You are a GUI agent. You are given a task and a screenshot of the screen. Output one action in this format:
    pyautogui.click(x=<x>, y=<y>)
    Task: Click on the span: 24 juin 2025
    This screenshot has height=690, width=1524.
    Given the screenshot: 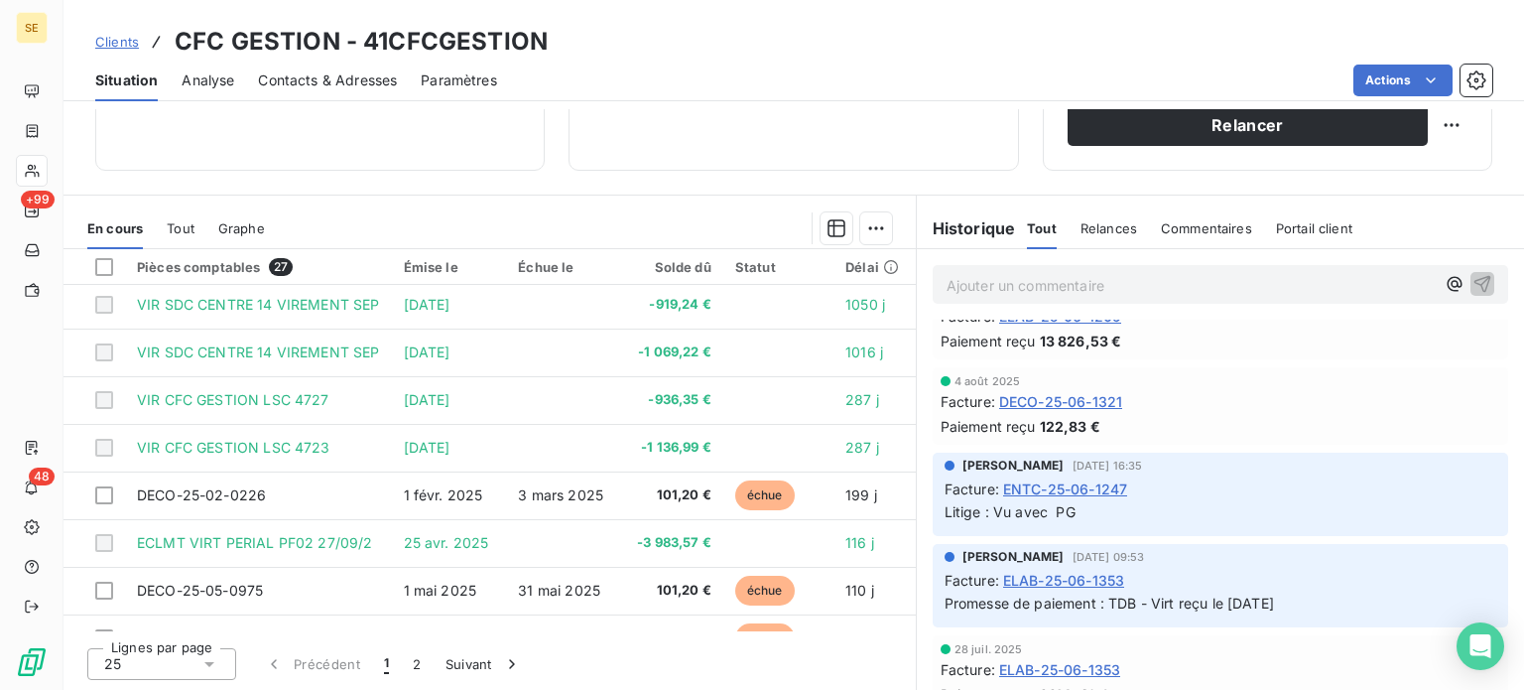 What is the action you would take?
    pyautogui.click(x=560, y=637)
    